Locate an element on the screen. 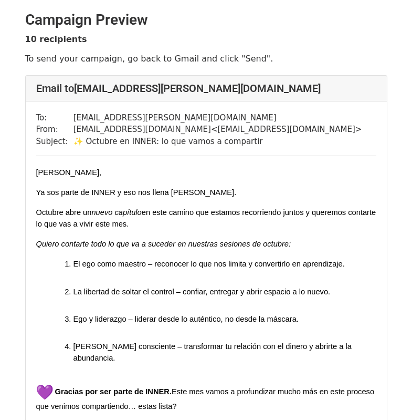 The width and height of the screenshot is (412, 420). td: From: is located at coordinates (55, 129).